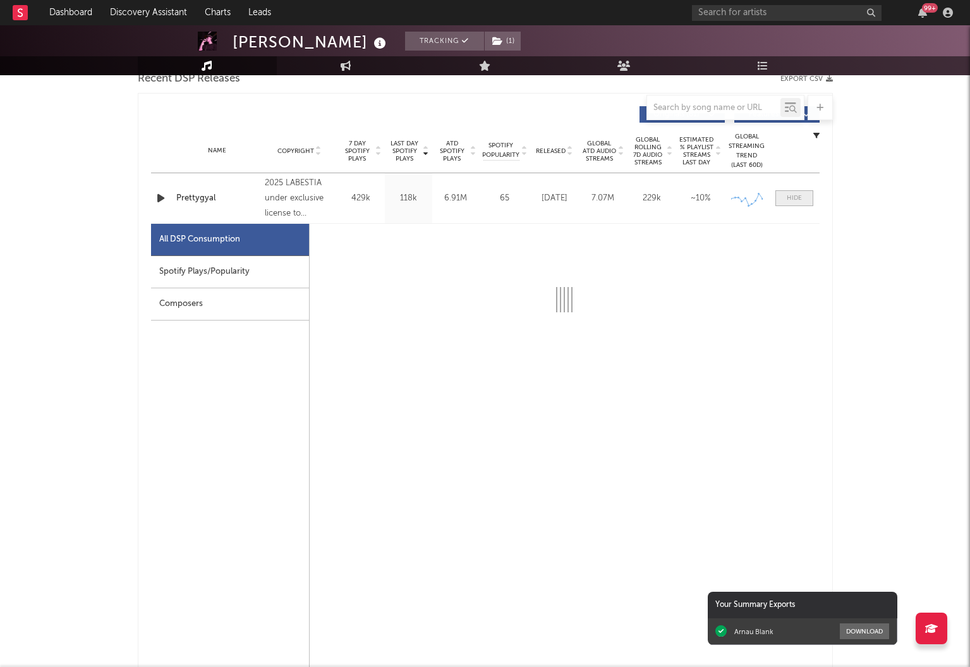  What do you see at coordinates (923, 13) in the screenshot?
I see `button: 99+` at bounding box center [923, 13].